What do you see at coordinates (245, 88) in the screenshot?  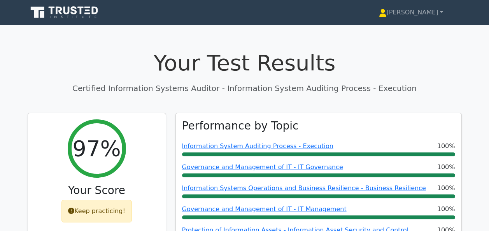 I see `p: Certified Information Systems Auditor - Information System Auditing Process - Execution` at bounding box center [245, 88].